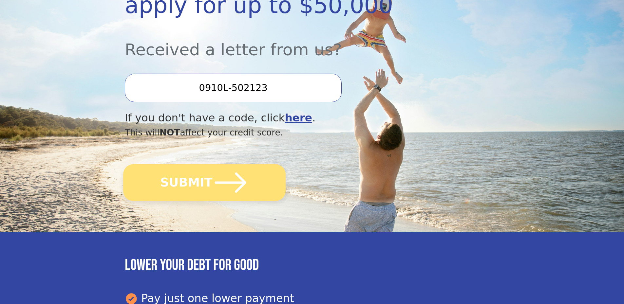  I want to click on span: NOT, so click(170, 132).